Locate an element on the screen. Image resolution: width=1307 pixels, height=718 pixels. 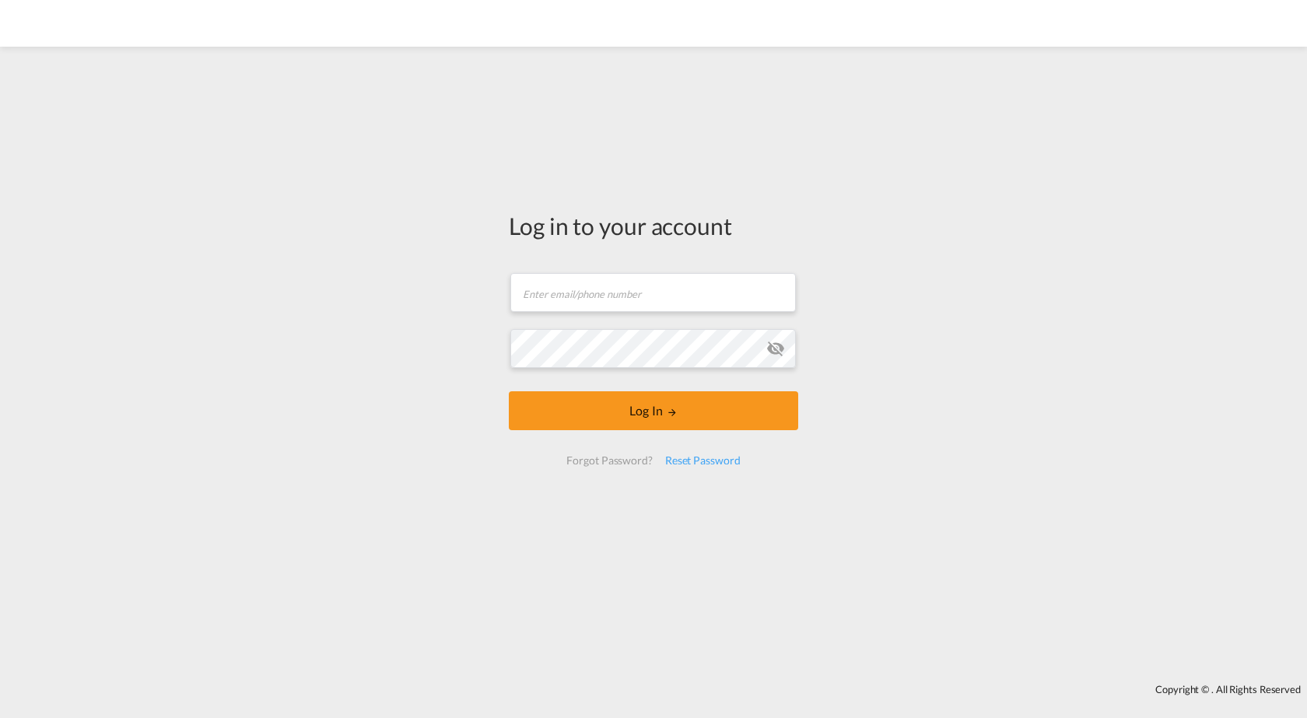
input: Enter email/phone number is located at coordinates (653, 293).